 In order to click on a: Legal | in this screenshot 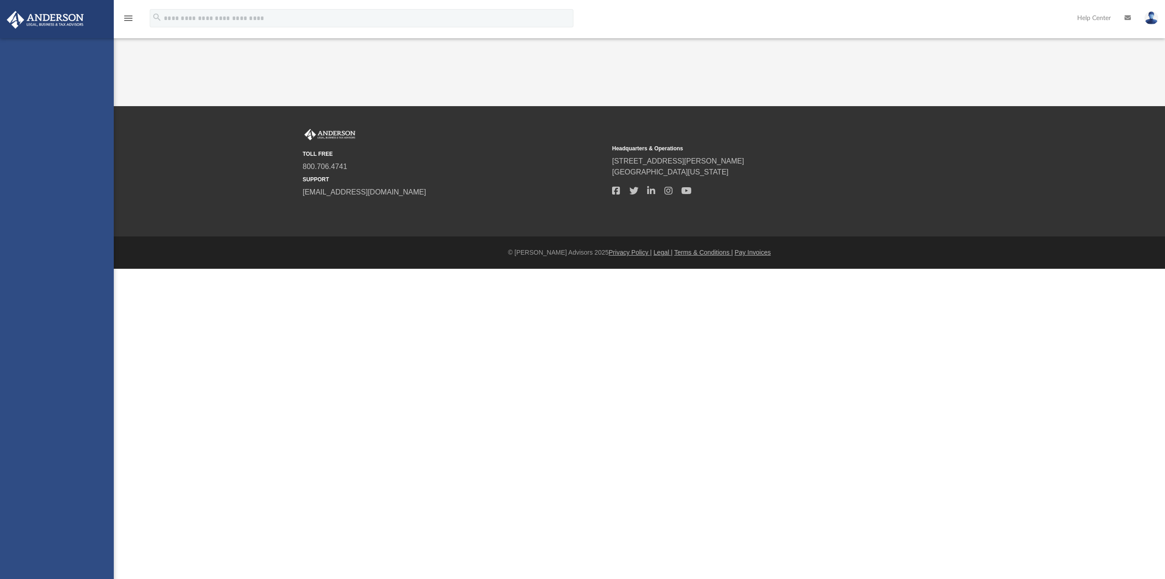, I will do `click(663, 252)`.